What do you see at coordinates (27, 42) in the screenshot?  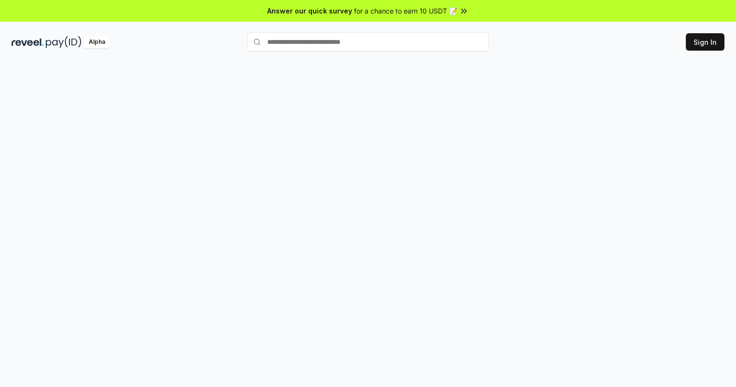 I see `img: reveel_dark` at bounding box center [27, 42].